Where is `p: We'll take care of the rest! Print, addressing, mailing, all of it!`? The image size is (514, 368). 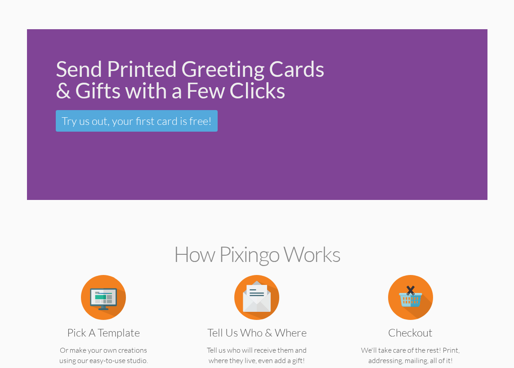 p: We'll take care of the rest! Print, addressing, mailing, all of it! is located at coordinates (411, 356).